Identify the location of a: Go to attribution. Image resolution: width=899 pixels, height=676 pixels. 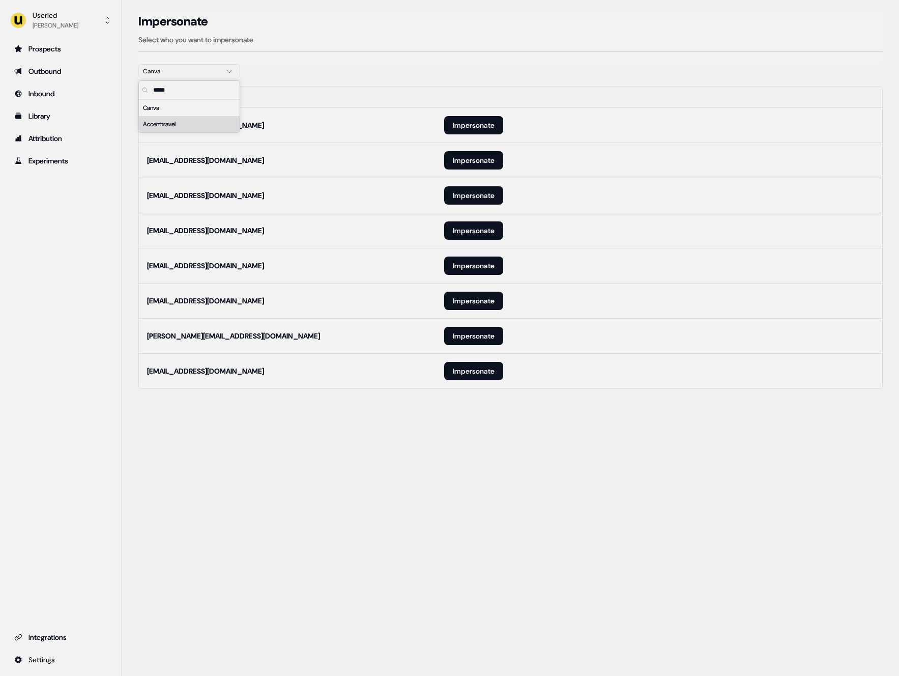
(61, 138).